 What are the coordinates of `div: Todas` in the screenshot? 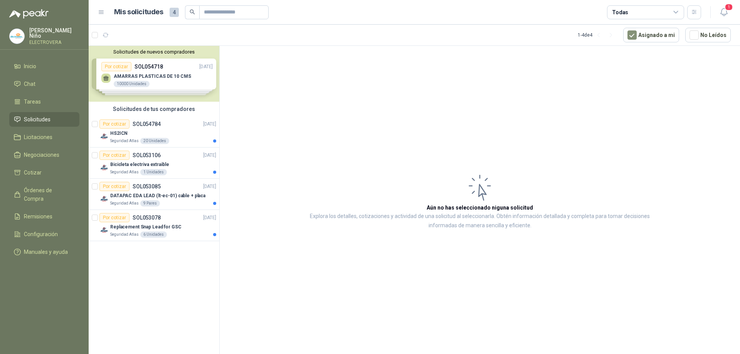 It's located at (620, 12).